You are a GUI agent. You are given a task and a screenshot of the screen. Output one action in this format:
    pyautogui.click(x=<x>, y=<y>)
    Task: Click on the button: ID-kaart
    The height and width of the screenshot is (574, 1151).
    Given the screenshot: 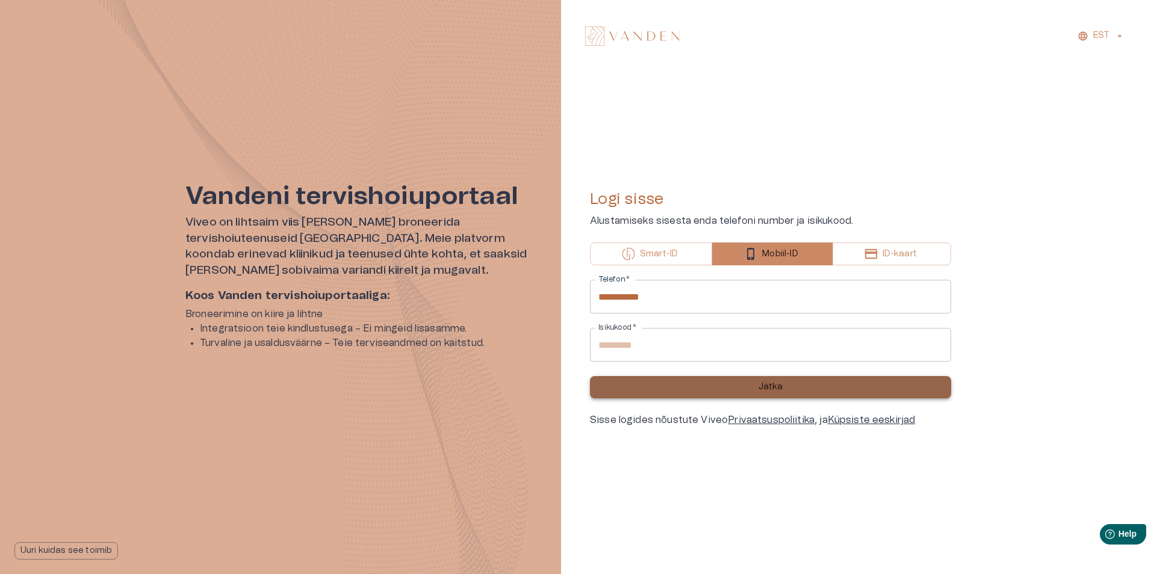 What is the action you would take?
    pyautogui.click(x=891, y=254)
    